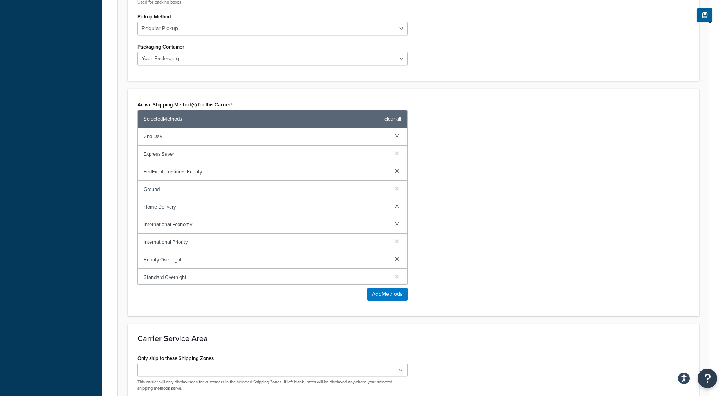 Image resolution: width=725 pixels, height=396 pixels. I want to click on a: clear all, so click(393, 119).